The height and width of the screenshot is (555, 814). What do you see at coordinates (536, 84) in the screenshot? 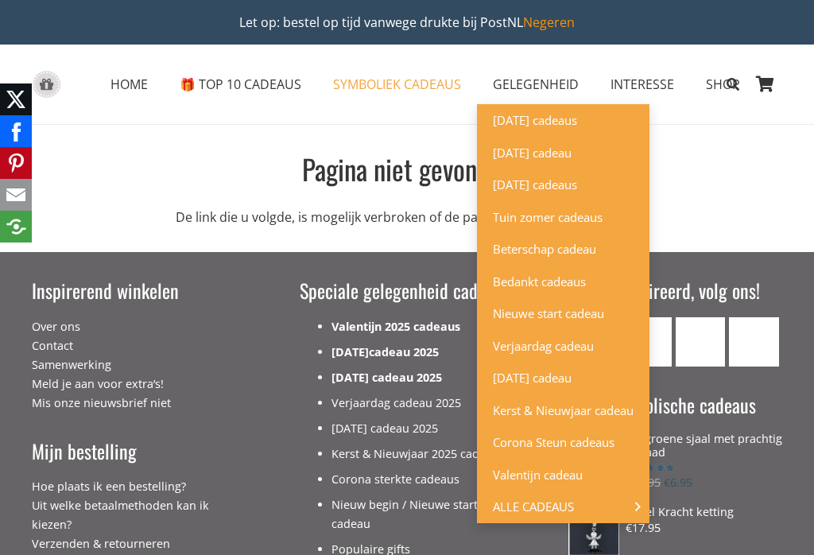
I see `a: GELEGENHEIDGELEGENHEID Menu` at bounding box center [536, 84].